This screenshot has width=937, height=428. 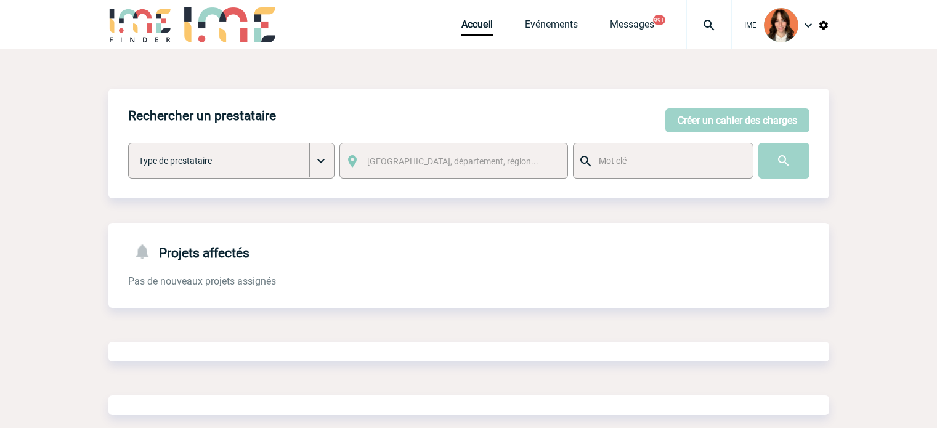 What do you see at coordinates (146, 251) in the screenshot?
I see `img: notifications-24-px-g.png` at bounding box center [146, 251].